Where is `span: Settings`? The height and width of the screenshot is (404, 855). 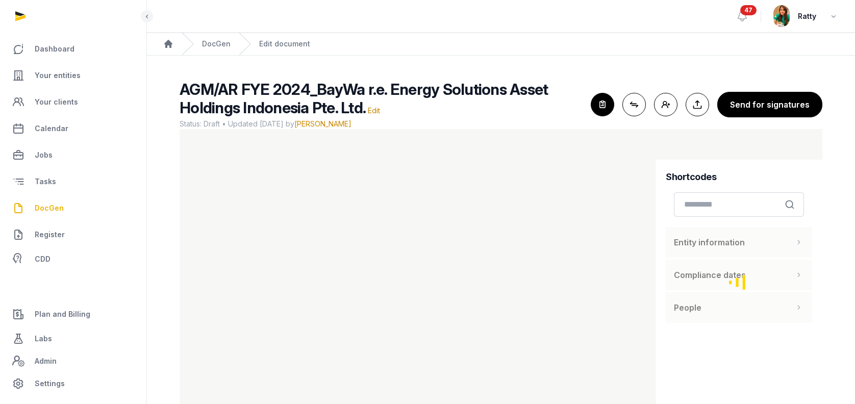 span: Settings is located at coordinates (49, 384).